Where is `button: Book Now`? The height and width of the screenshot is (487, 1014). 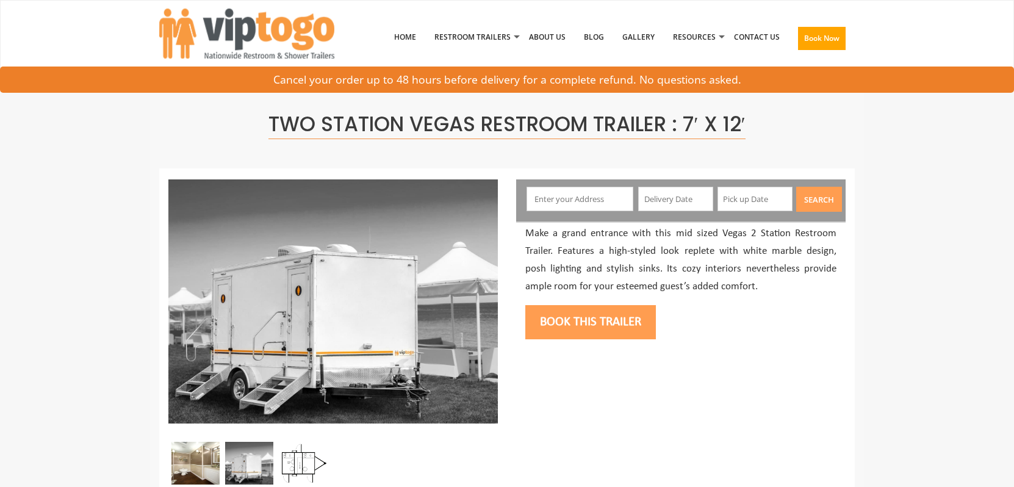
button: Book Now is located at coordinates (822, 38).